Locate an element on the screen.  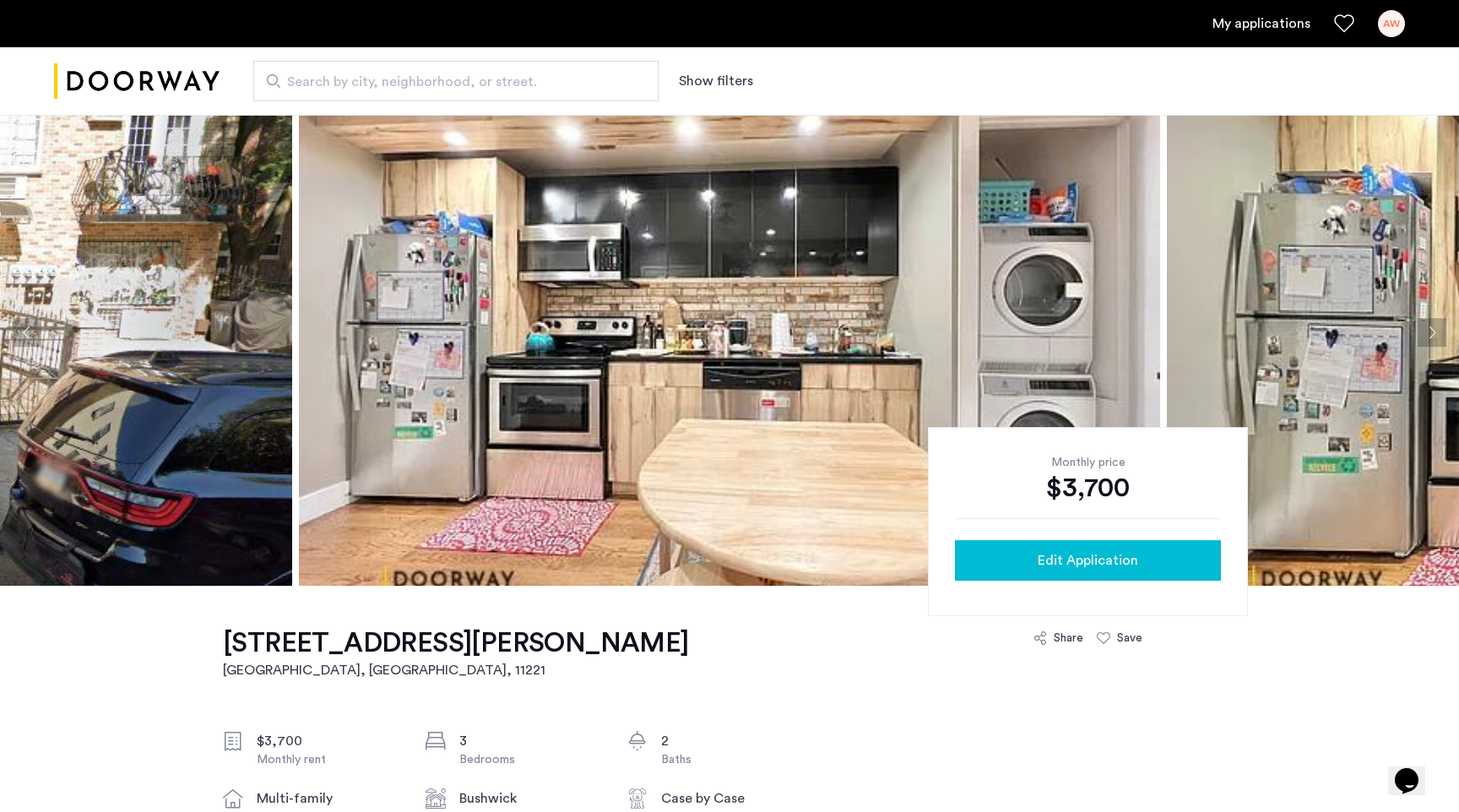
img: apartment is located at coordinates (730, 332).